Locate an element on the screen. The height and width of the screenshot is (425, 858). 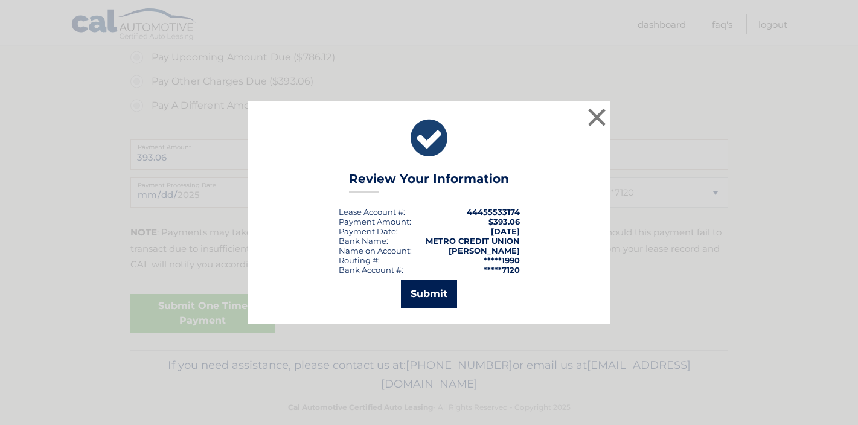
div: Bank Account #: is located at coordinates (371, 270).